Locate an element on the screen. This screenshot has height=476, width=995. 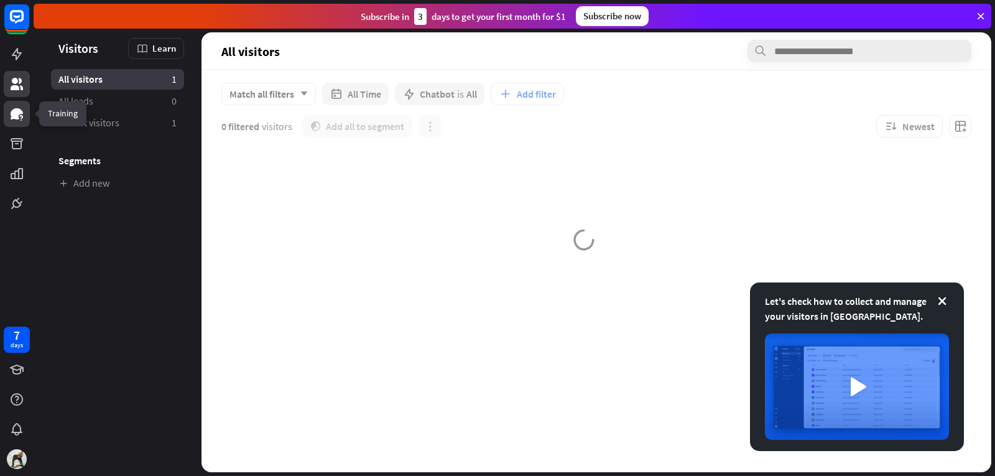
span: Recent visitors is located at coordinates (89, 122).